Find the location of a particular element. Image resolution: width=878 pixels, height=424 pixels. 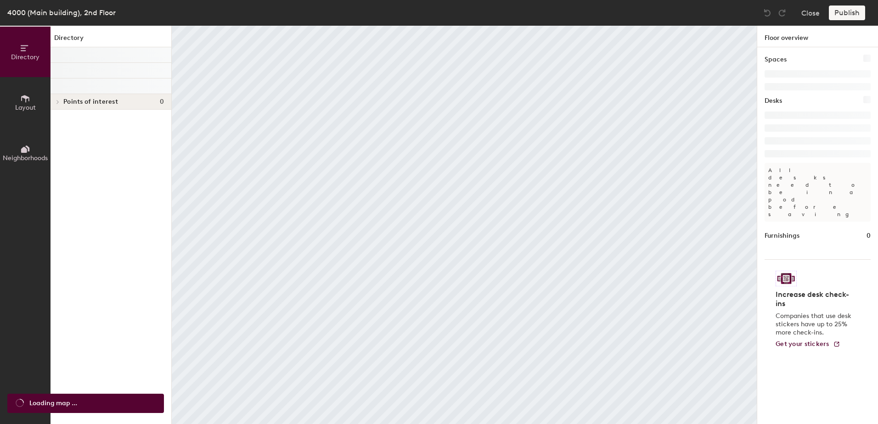

h1: Furnishings is located at coordinates (782, 236).